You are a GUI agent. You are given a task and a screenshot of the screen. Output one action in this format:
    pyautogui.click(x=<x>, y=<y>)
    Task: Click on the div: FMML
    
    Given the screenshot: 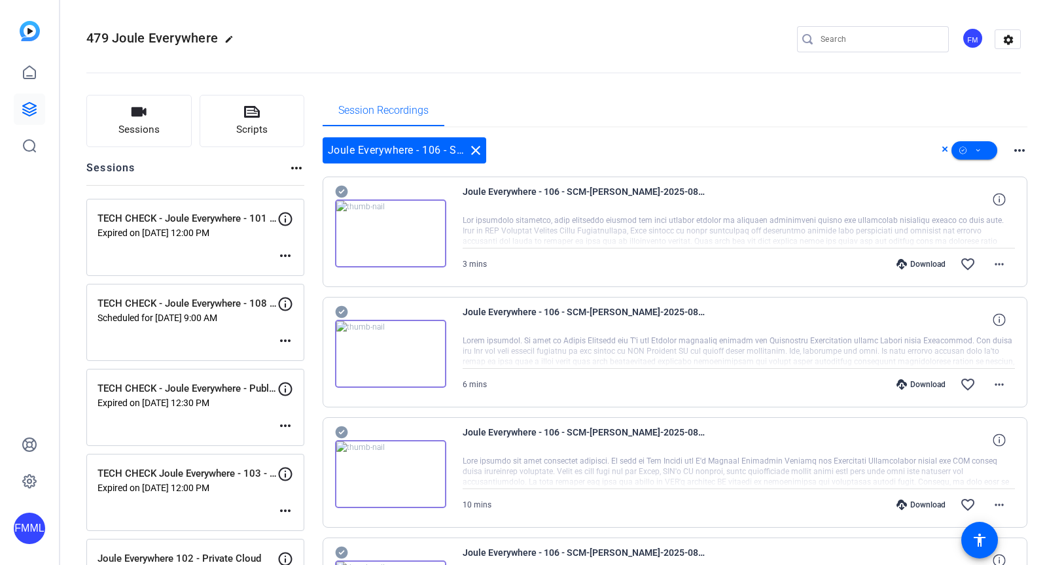 What is the action you would take?
    pyautogui.click(x=29, y=528)
    